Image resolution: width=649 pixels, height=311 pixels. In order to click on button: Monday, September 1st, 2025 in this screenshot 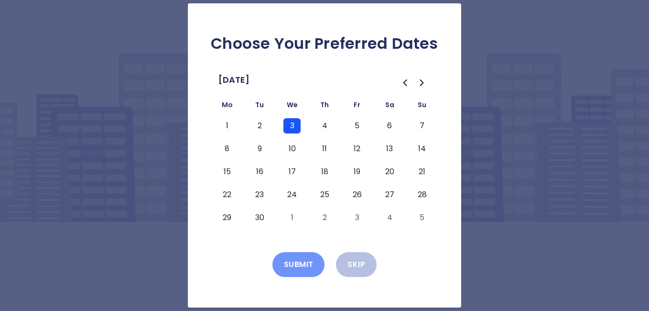, I will do `click(227, 126)`.